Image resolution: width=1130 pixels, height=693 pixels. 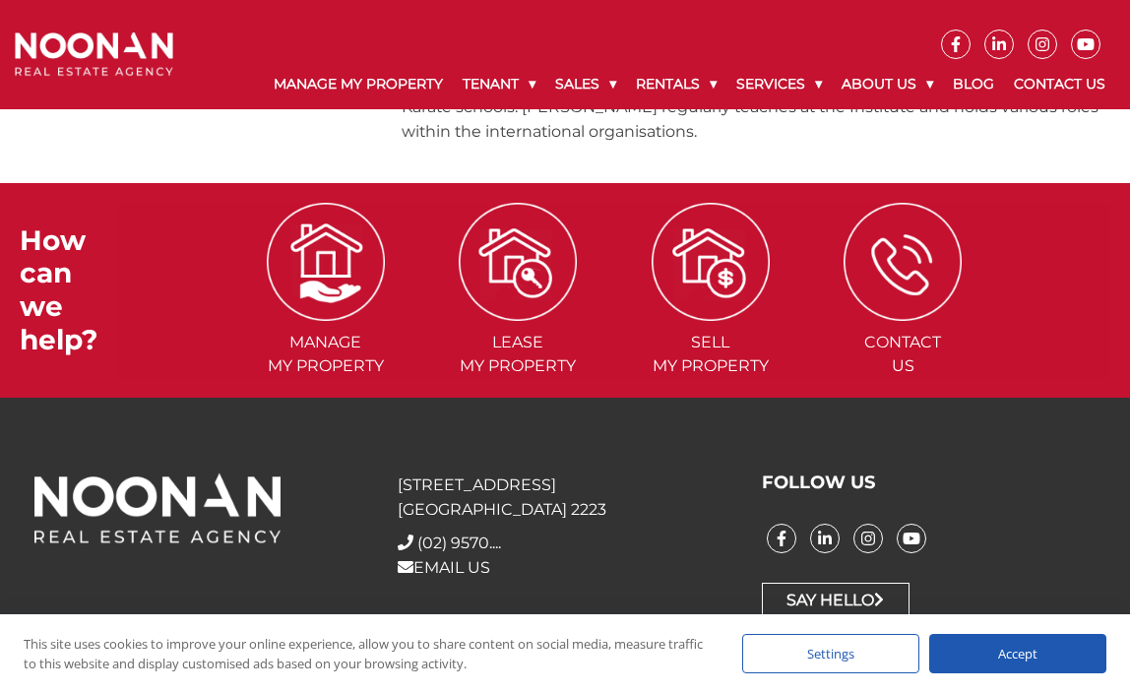 I want to click on a: Tenant, so click(x=499, y=84).